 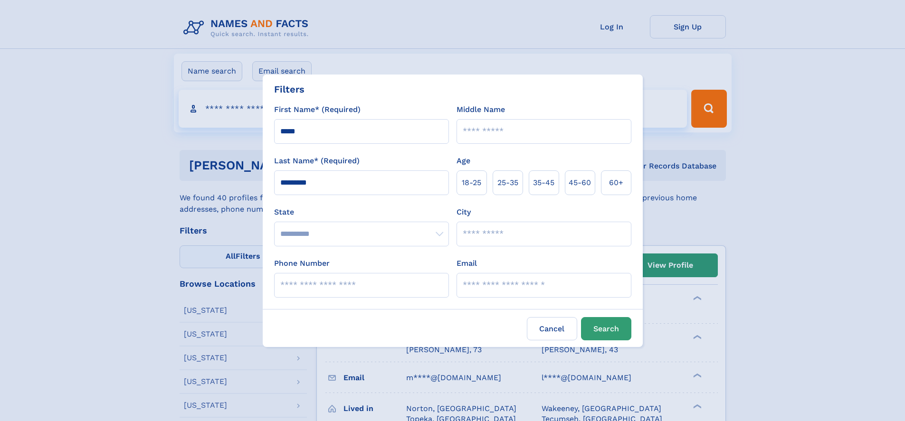 I want to click on div: Filters, so click(x=289, y=89).